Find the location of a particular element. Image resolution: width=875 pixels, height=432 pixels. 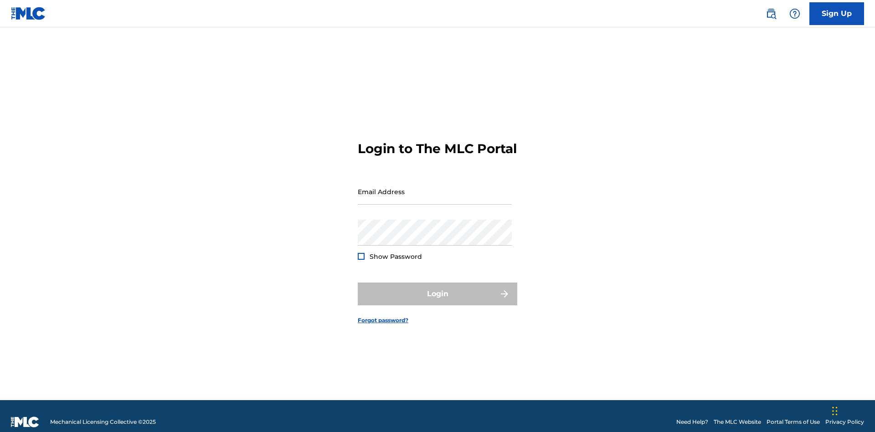

div: Drag is located at coordinates (835, 411).